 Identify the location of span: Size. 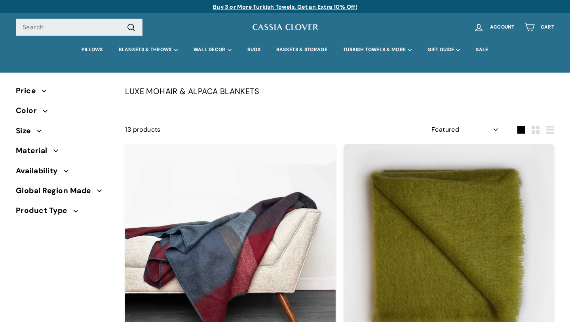
(26, 131).